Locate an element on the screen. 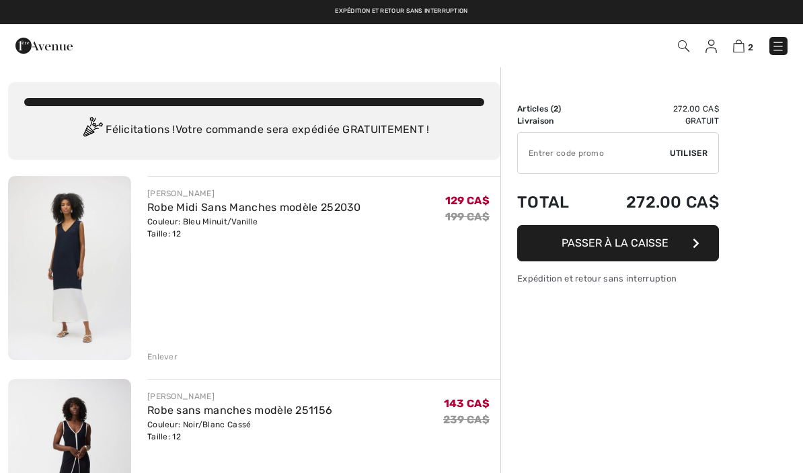  div: Félicitations ! Votre commande sera expédiée GRATUITEMENT ! is located at coordinates (254, 130).